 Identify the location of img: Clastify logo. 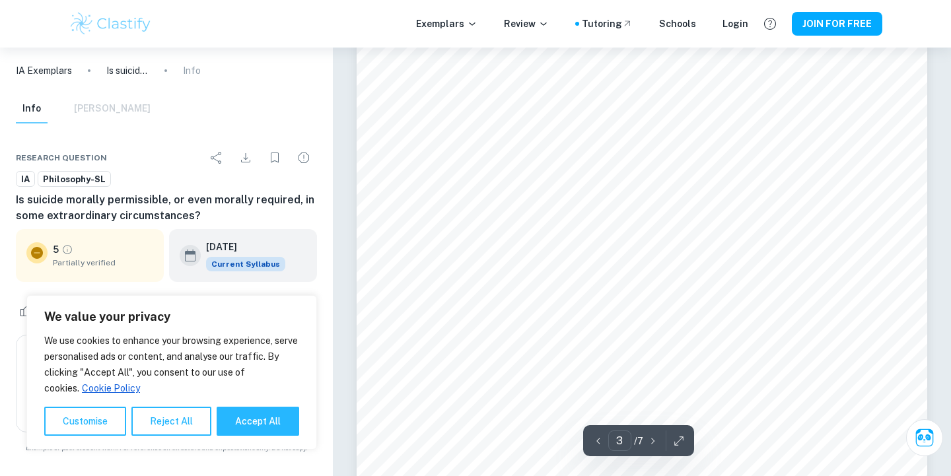
(110, 24).